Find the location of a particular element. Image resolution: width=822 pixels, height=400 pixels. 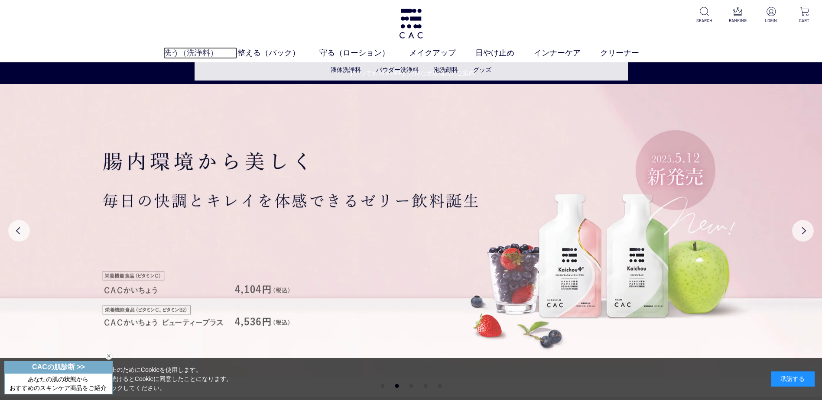

a: 泡洗顔料 is located at coordinates (446, 70).